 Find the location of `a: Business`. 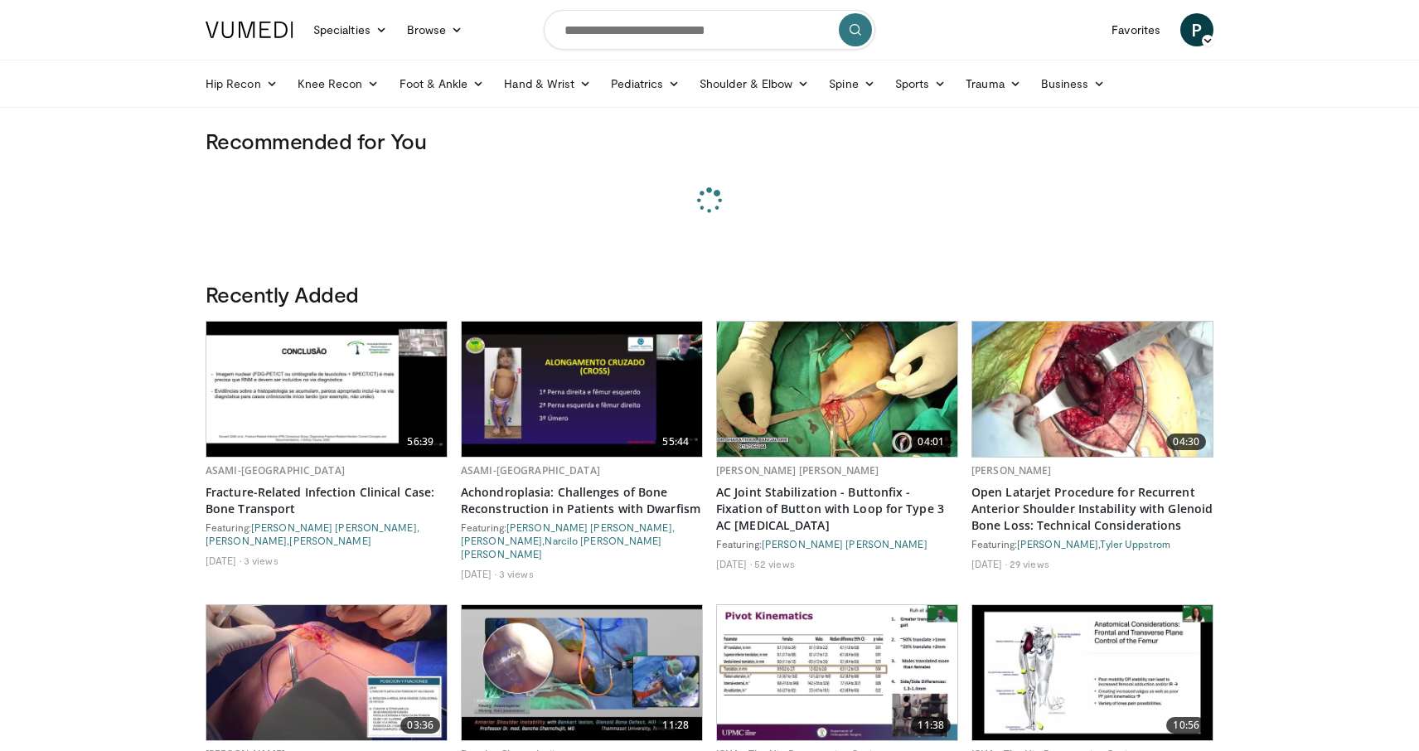

a: Business is located at coordinates (1074, 84).